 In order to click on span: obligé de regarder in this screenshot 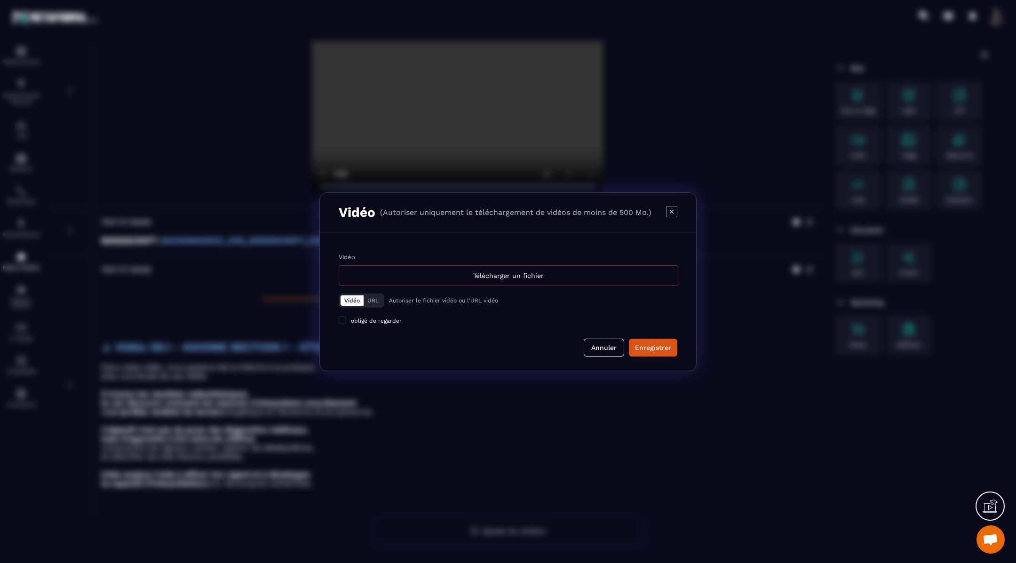, I will do `click(376, 321)`.